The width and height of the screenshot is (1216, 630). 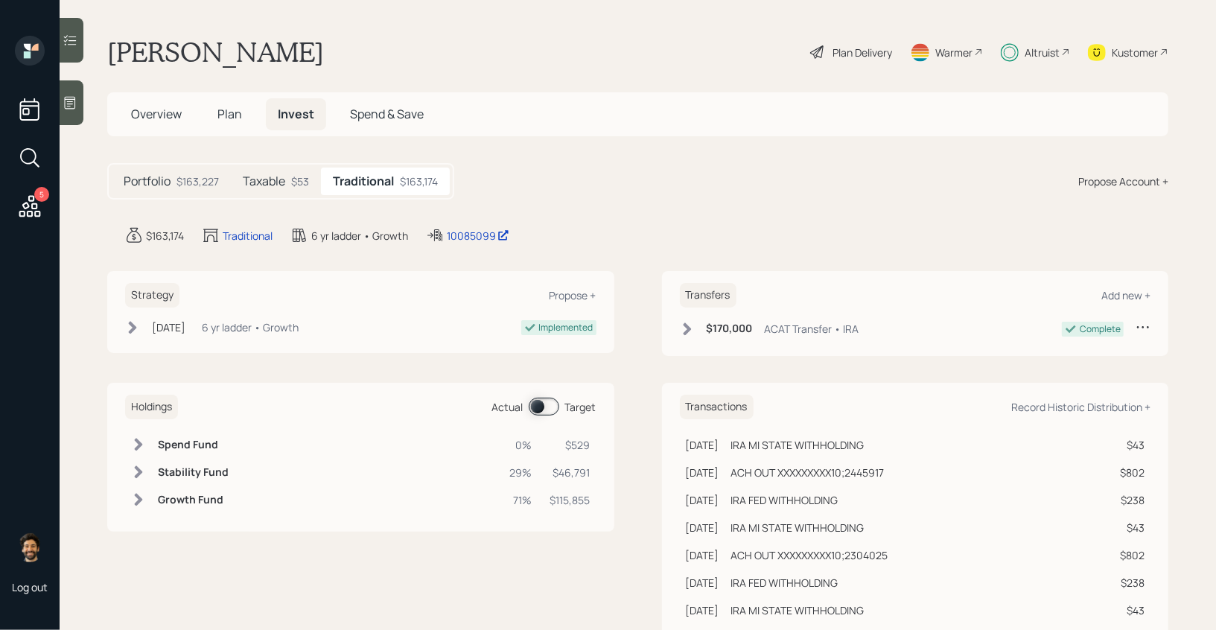 I want to click on div: ACH OUT XXXXXXXXX10;2304025, so click(x=809, y=555).